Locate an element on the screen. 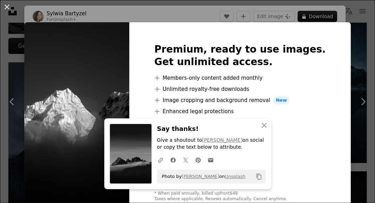 The width and height of the screenshot is (375, 203). button: Copy to clipboard is located at coordinates (259, 176).